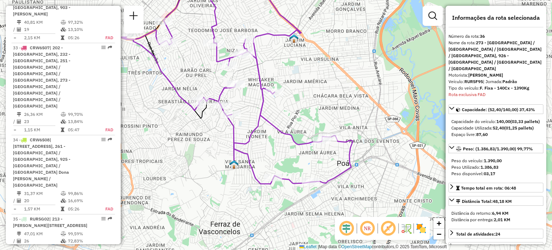  What do you see at coordinates (489, 167) in the screenshot?
I see `strong: 1.386,83` at bounding box center [489, 167].